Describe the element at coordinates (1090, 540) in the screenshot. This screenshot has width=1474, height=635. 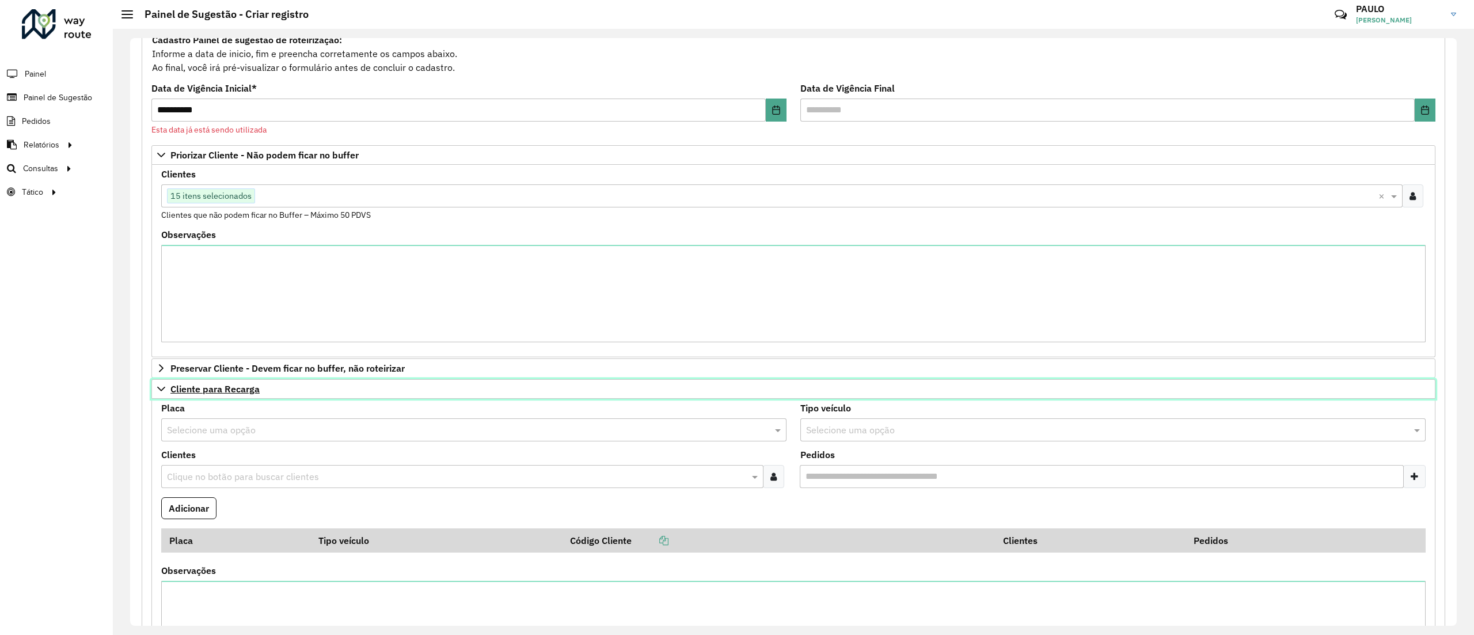
I see `th: Clientes` at that location.